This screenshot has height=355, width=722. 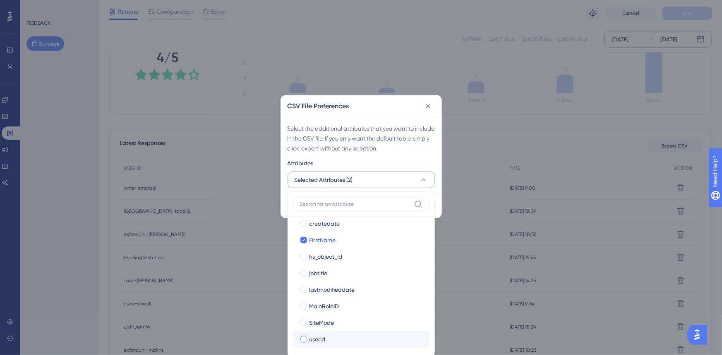 What do you see at coordinates (322, 323) in the screenshot?
I see `span: SiteMode` at bounding box center [322, 323].